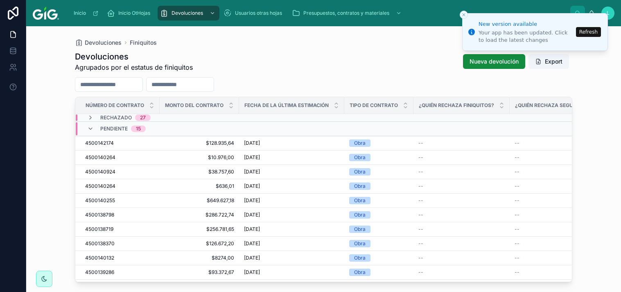  Describe the element at coordinates (494, 61) in the screenshot. I see `button: Nueva devolución` at that location.